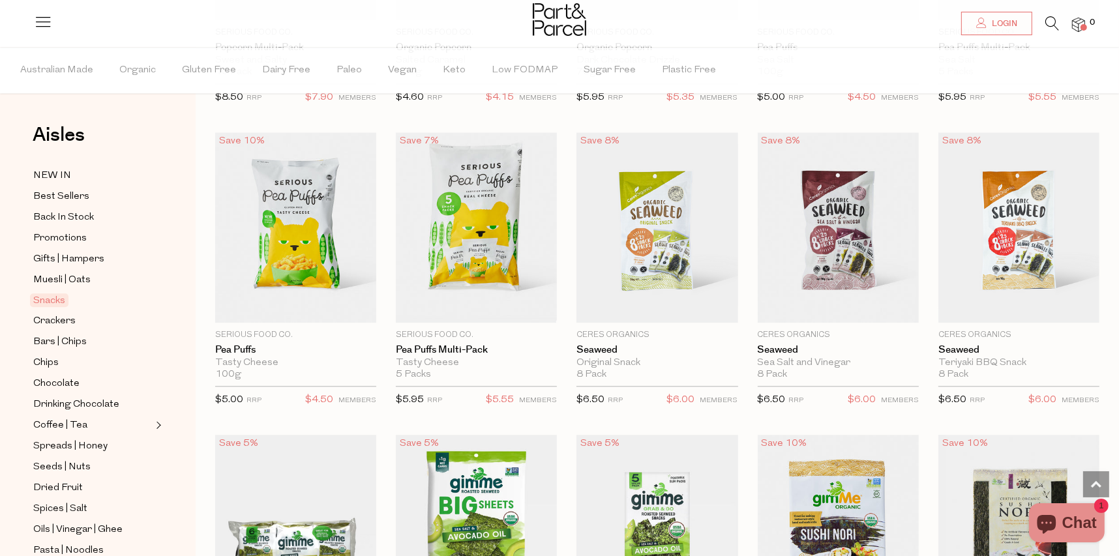  What do you see at coordinates (68, 259) in the screenshot?
I see `span: Gifts | Hampers` at bounding box center [68, 259].